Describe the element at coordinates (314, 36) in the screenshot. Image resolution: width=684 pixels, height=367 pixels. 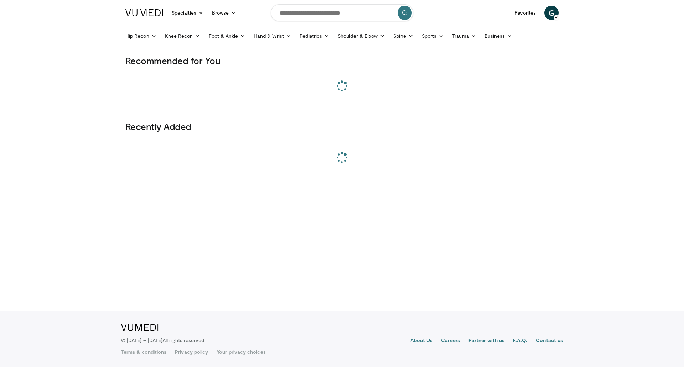
I see `a: Pediatrics` at that location.